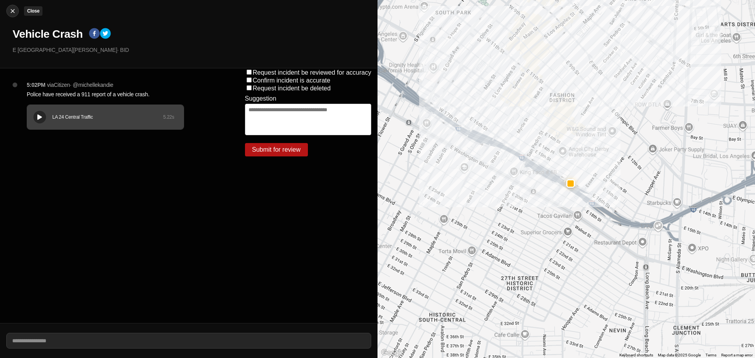 Image resolution: width=755 pixels, height=358 pixels. What do you see at coordinates (312, 72) in the screenshot?
I see `label: Request incident be reviewed for accuracy` at bounding box center [312, 72].